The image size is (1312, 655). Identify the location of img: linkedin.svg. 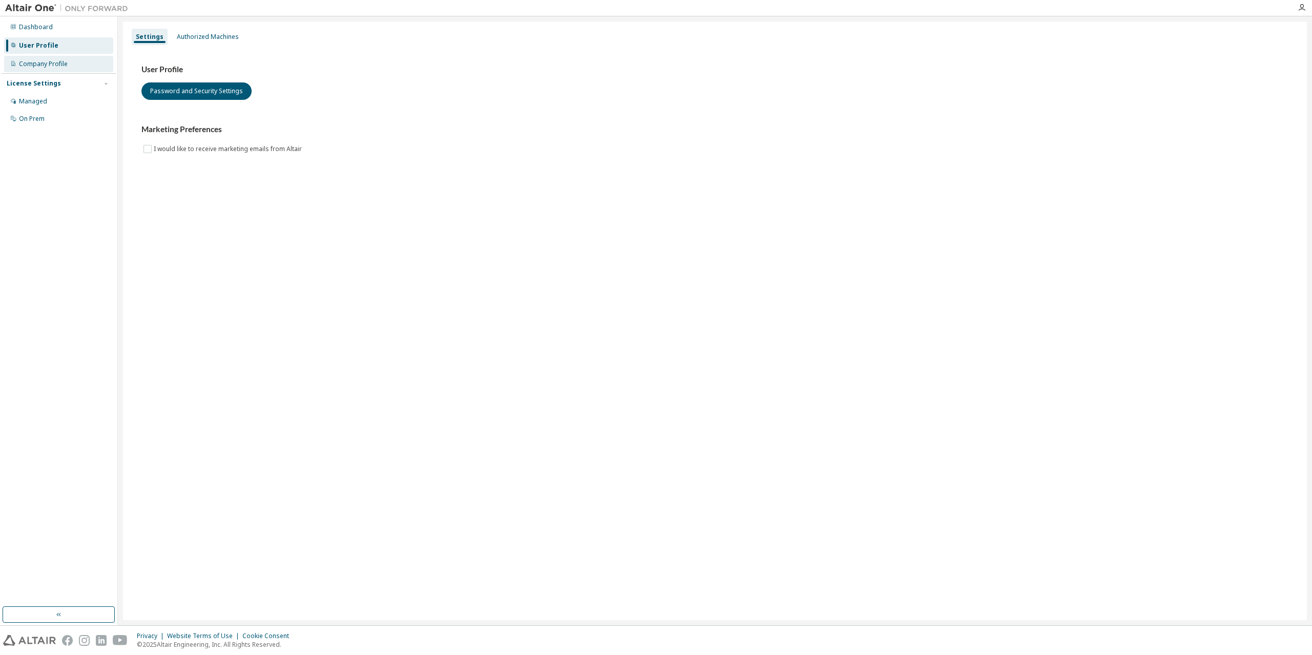
(101, 640).